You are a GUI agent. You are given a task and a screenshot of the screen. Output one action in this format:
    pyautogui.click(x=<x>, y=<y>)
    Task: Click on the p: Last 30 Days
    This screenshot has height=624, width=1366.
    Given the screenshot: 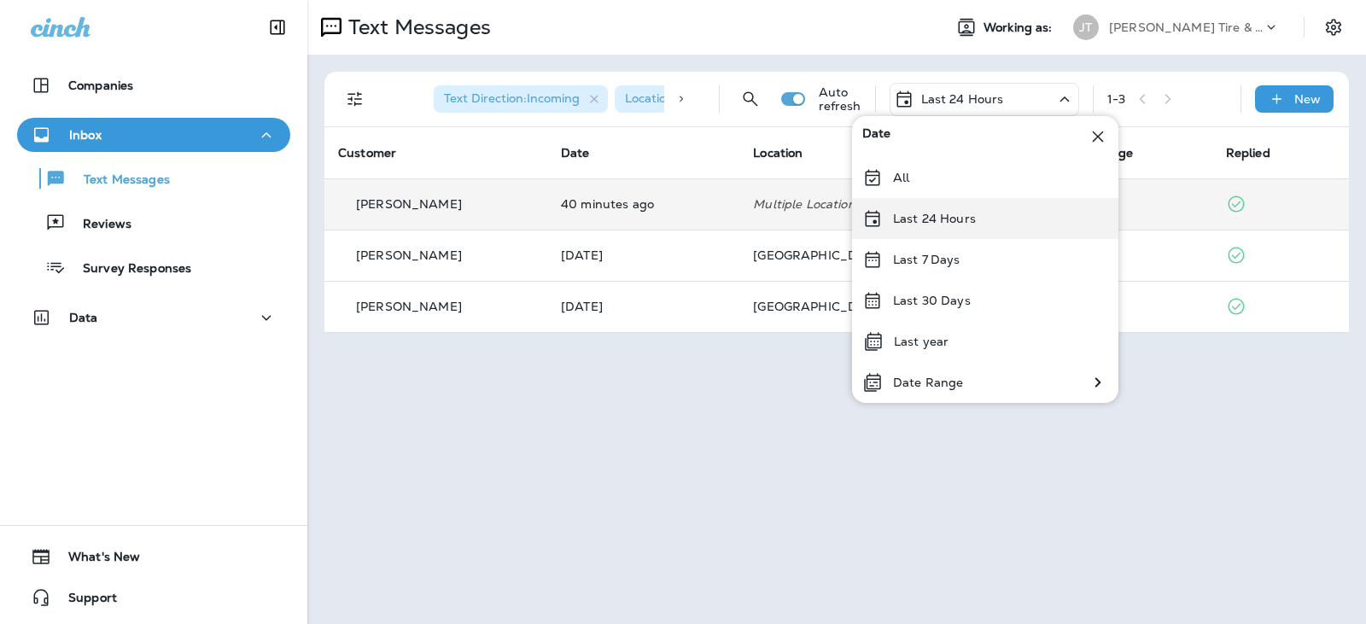 What is the action you would take?
    pyautogui.click(x=932, y=301)
    